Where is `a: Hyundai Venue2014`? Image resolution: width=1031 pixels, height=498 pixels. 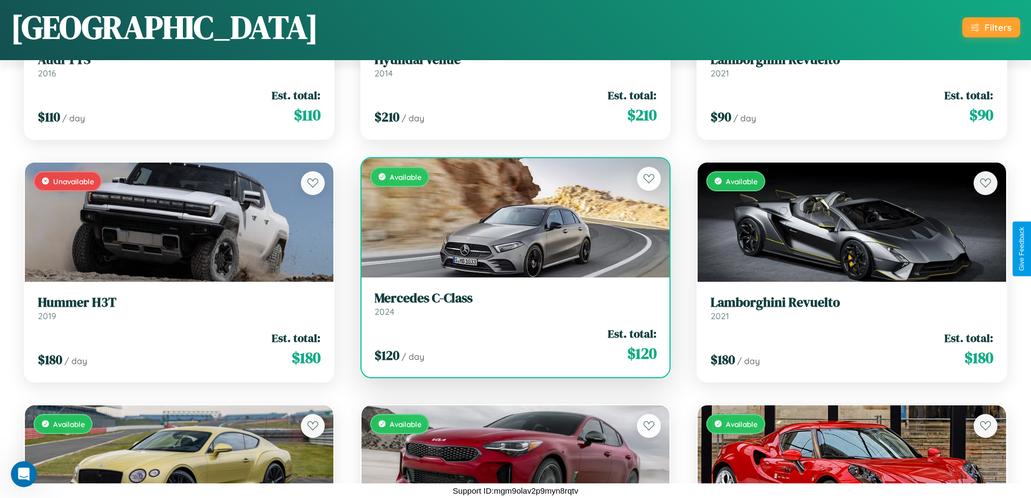
a: Hyundai Venue2014 is located at coordinates (516, 65).